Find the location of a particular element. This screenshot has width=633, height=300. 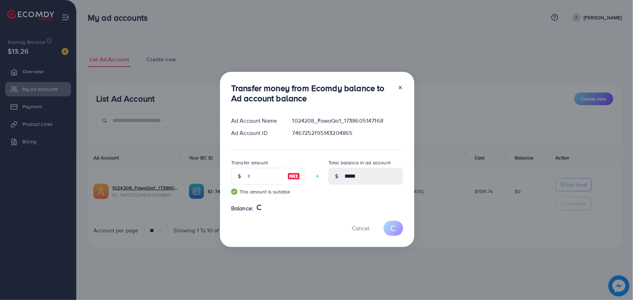

button: Cancel is located at coordinates (361, 228).